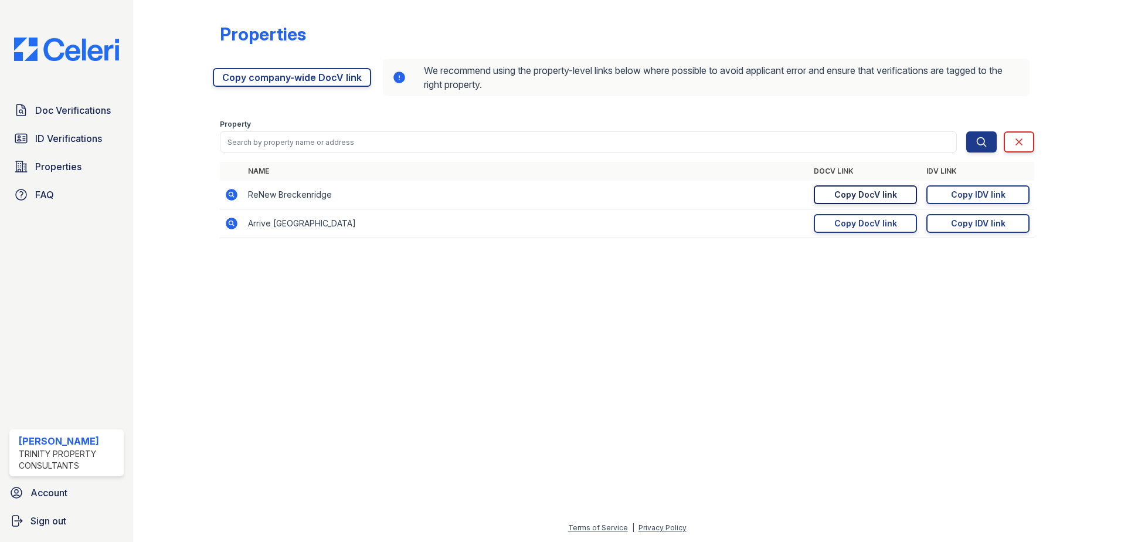 This screenshot has height=542, width=1121. What do you see at coordinates (865, 171) in the screenshot?
I see `th: DocV Link` at bounding box center [865, 171].